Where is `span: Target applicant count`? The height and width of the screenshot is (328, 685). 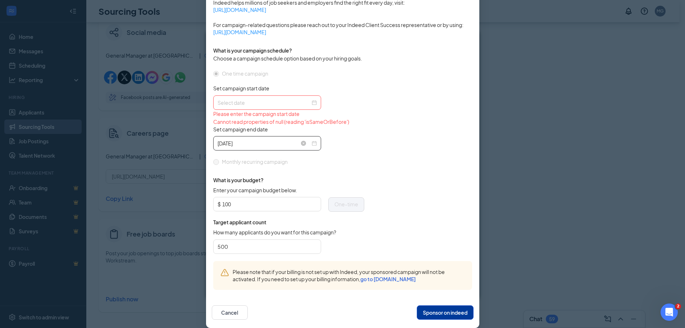
span: Target applicant count is located at coordinates (289, 222).